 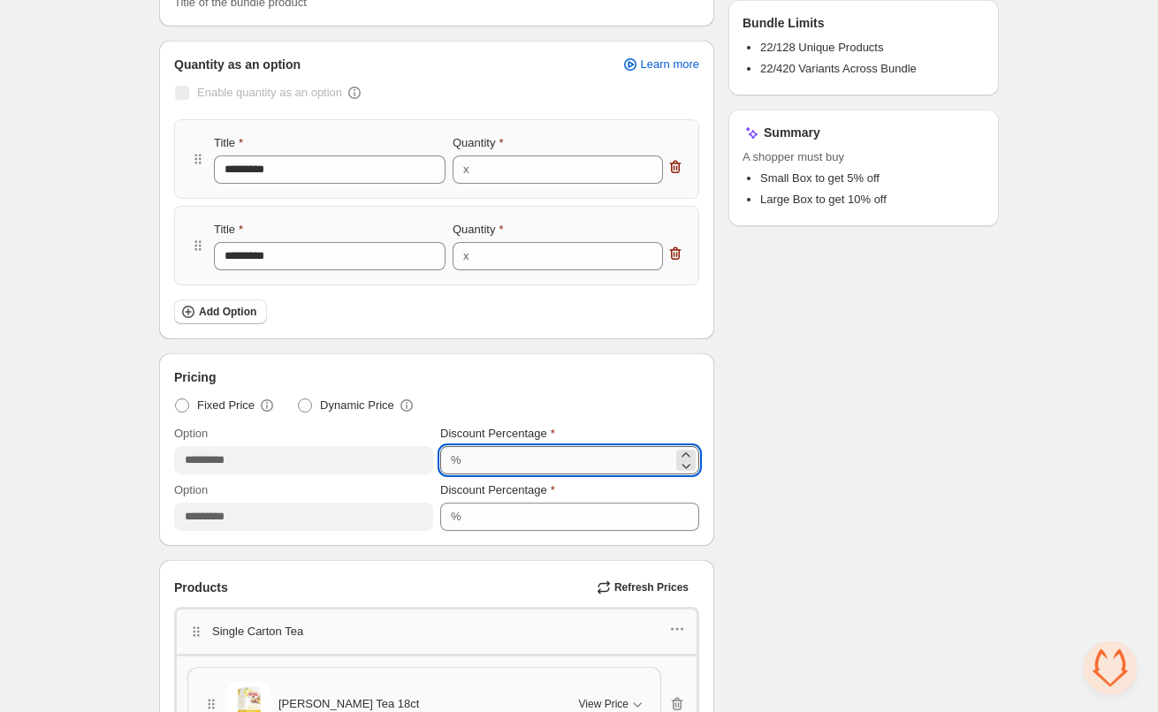 I want to click on span: Add Option, so click(x=227, y=312).